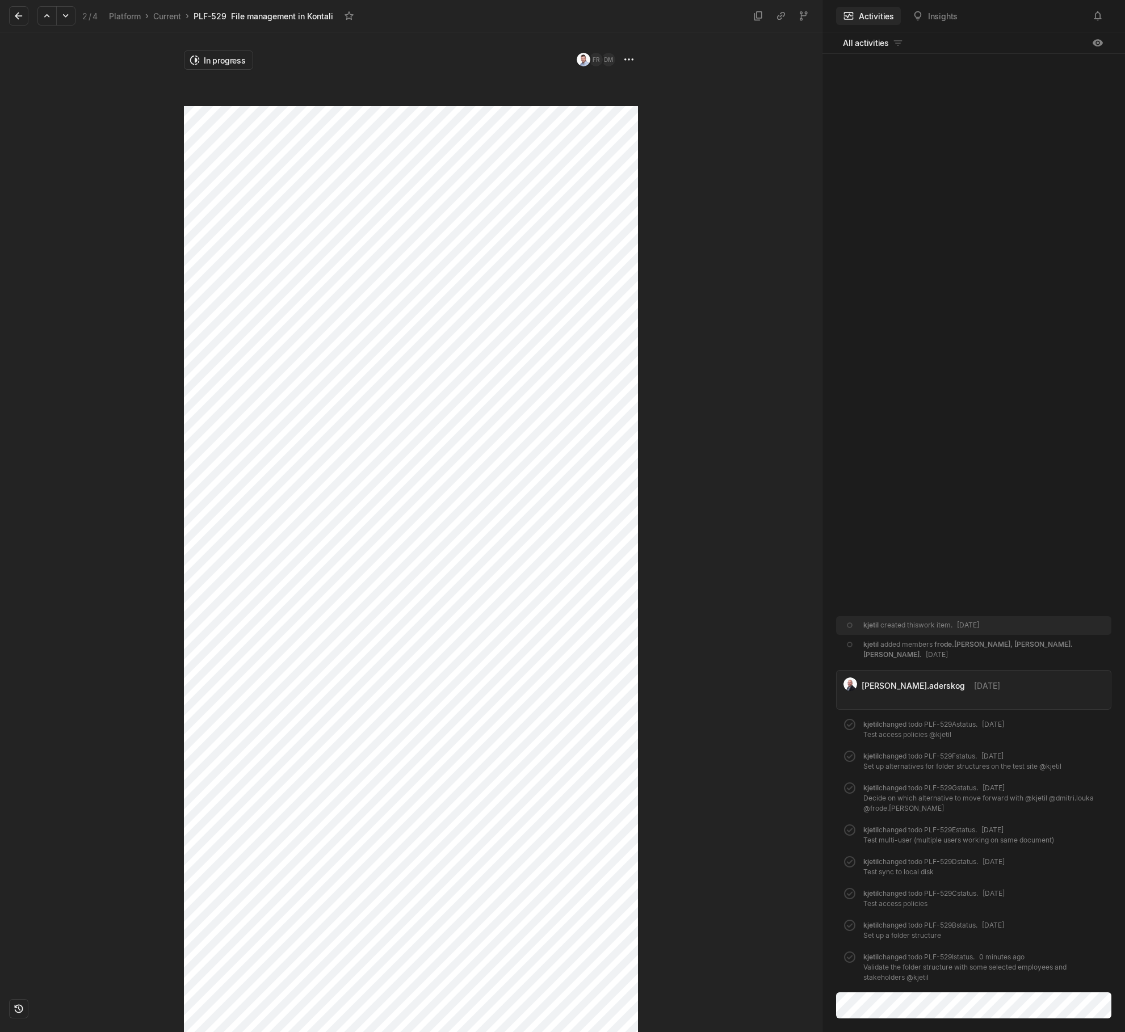 The width and height of the screenshot is (1125, 1032). What do you see at coordinates (167, 16) in the screenshot?
I see `a: Current` at bounding box center [167, 16].